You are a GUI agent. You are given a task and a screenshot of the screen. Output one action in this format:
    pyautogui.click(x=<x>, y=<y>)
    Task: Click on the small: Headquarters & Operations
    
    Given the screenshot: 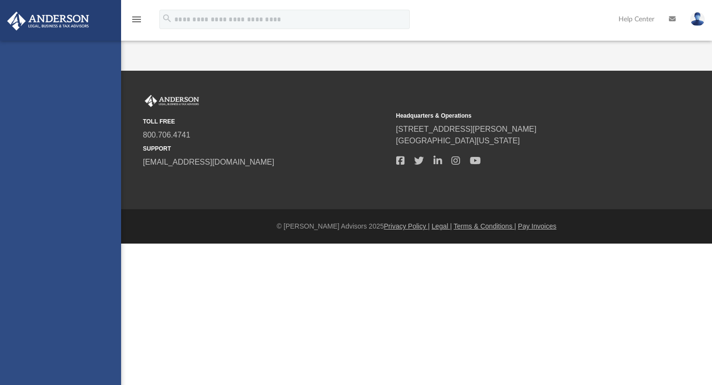 What is the action you would take?
    pyautogui.click(x=519, y=116)
    